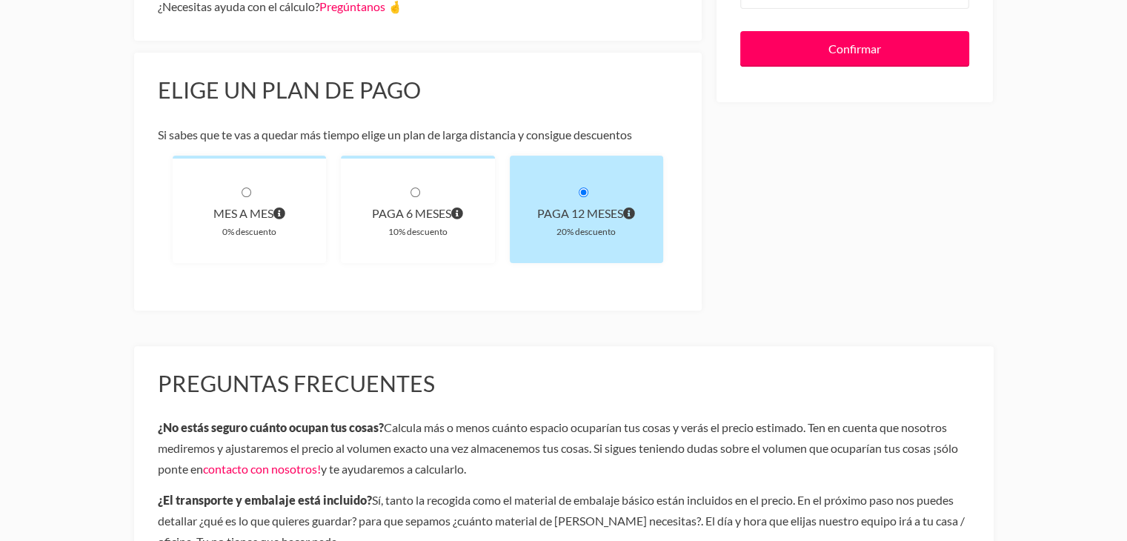 The image size is (1127, 541). Describe the element at coordinates (418, 213) in the screenshot. I see `div: paga 6 meses` at that location.